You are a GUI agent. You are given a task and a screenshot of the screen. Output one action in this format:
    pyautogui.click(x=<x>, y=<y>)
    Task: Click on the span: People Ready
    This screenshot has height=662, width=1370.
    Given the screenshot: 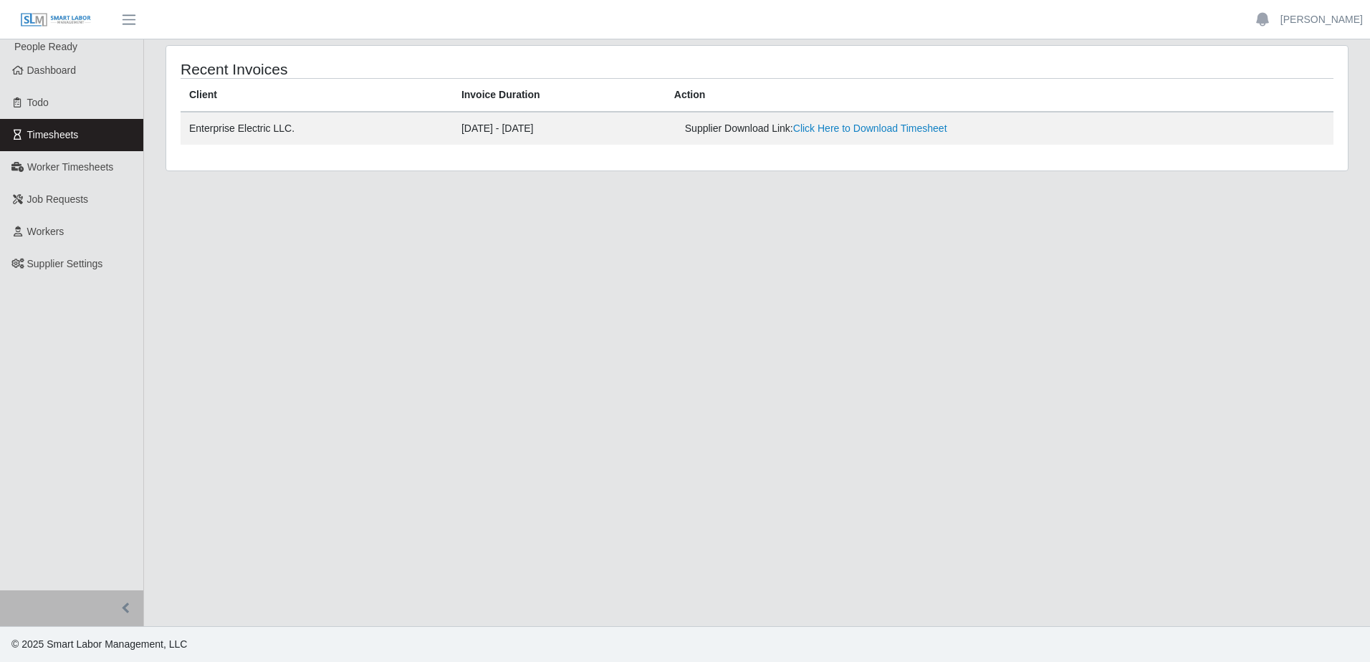 What is the action you would take?
    pyautogui.click(x=46, y=47)
    